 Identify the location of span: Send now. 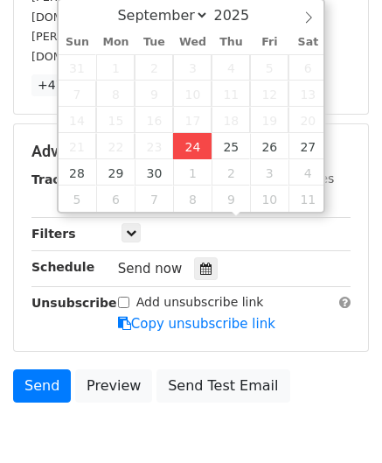
(150, 268).